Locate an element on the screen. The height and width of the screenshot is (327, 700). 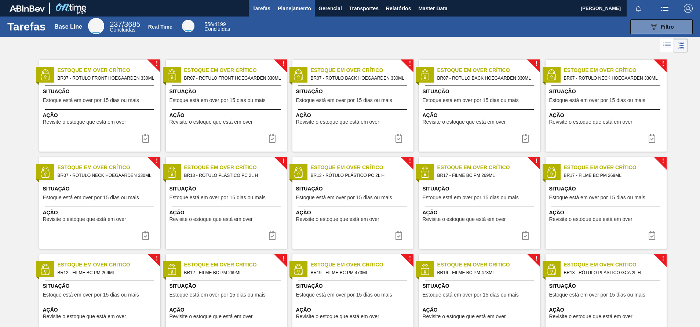
button: Notificações is located at coordinates (638, 8).